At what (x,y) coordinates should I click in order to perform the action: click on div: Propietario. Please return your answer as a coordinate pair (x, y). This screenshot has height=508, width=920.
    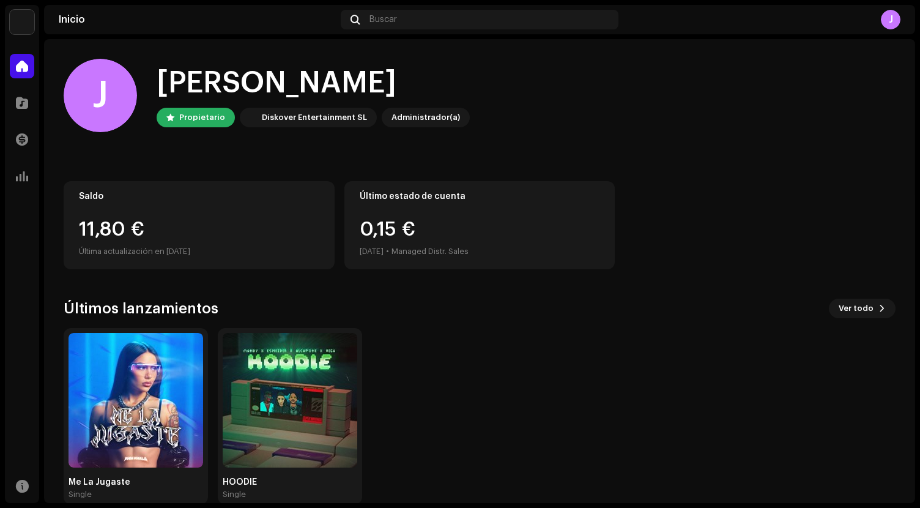
    Looking at the image, I should click on (202, 117).